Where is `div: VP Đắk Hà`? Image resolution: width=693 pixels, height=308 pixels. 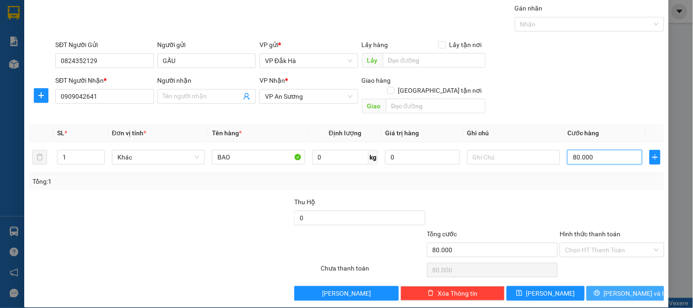
div: VP Đắk Hà is located at coordinates (40, 13).